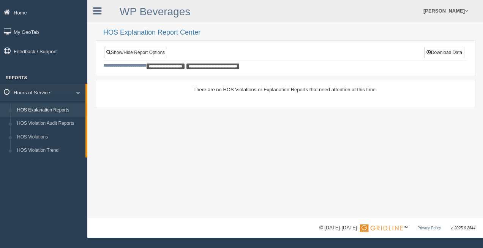  What do you see at coordinates (463, 228) in the screenshot?
I see `span: v. 2025.6.2844` at bounding box center [463, 228].